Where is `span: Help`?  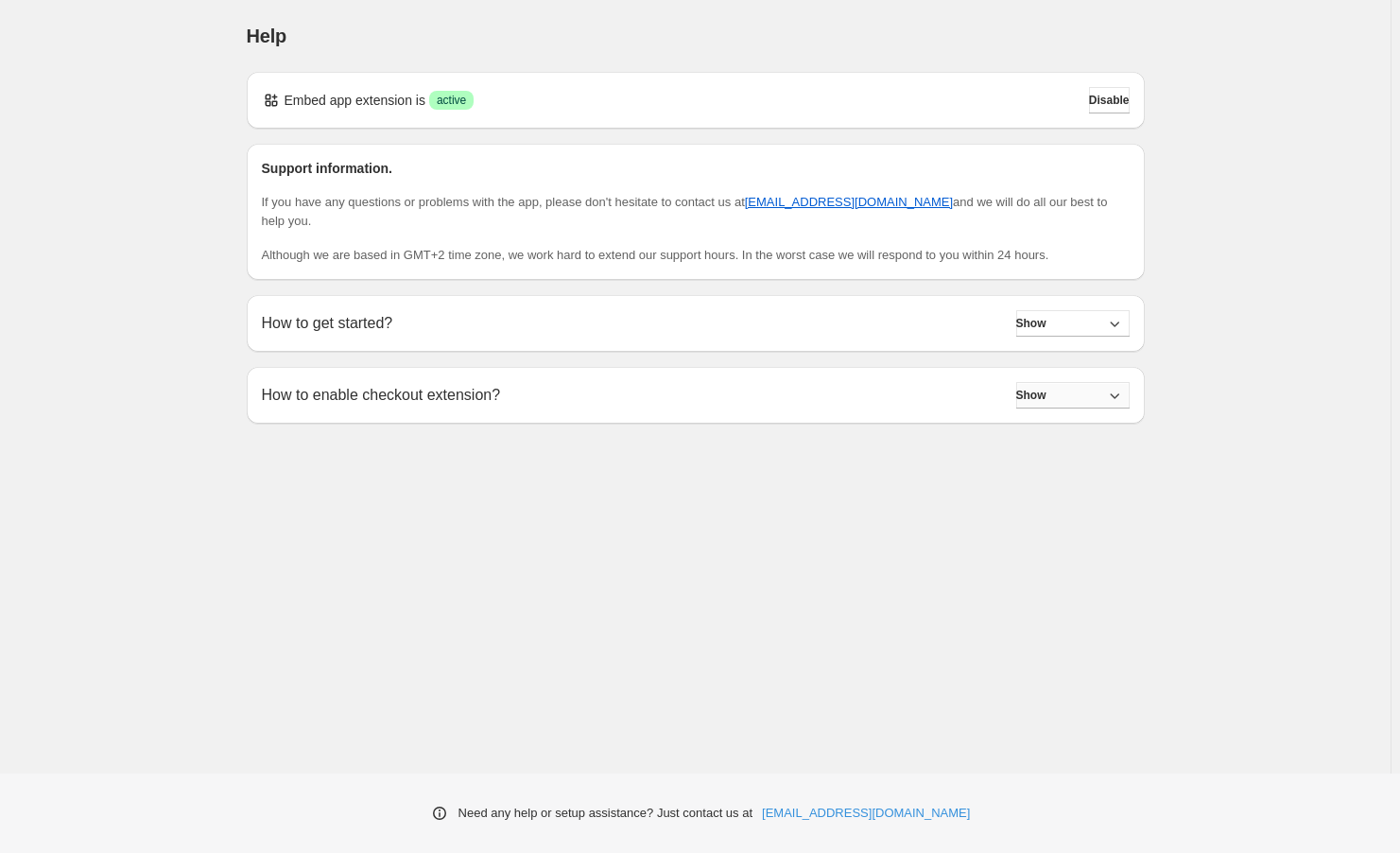
span: Help is located at coordinates (266, 36).